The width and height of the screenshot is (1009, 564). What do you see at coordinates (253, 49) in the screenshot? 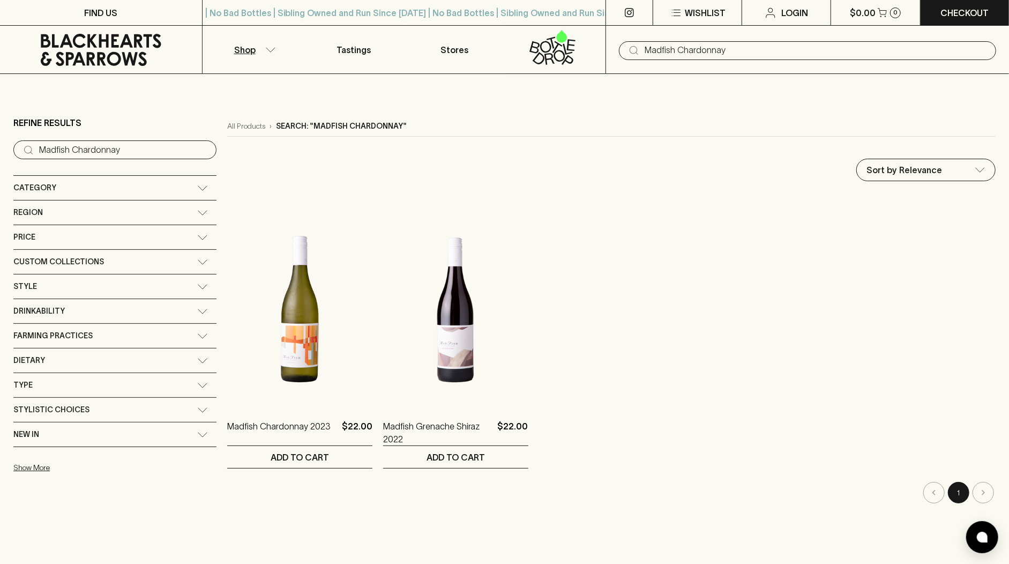
I see `button: Shop` at bounding box center [253, 49].